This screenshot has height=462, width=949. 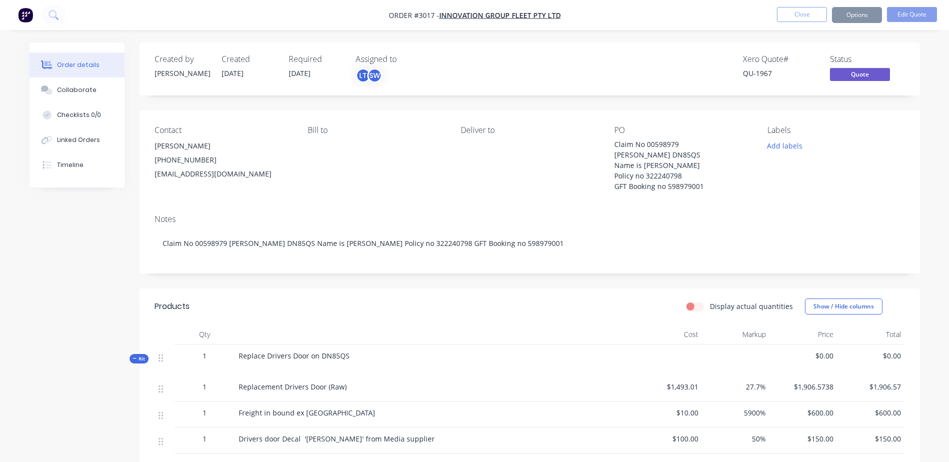 I want to click on div: Checklists 0/0, so click(x=79, y=115).